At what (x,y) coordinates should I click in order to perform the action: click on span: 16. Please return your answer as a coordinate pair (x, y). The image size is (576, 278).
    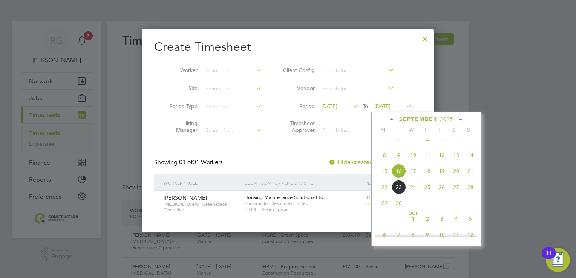
    Looking at the image, I should click on (399, 171).